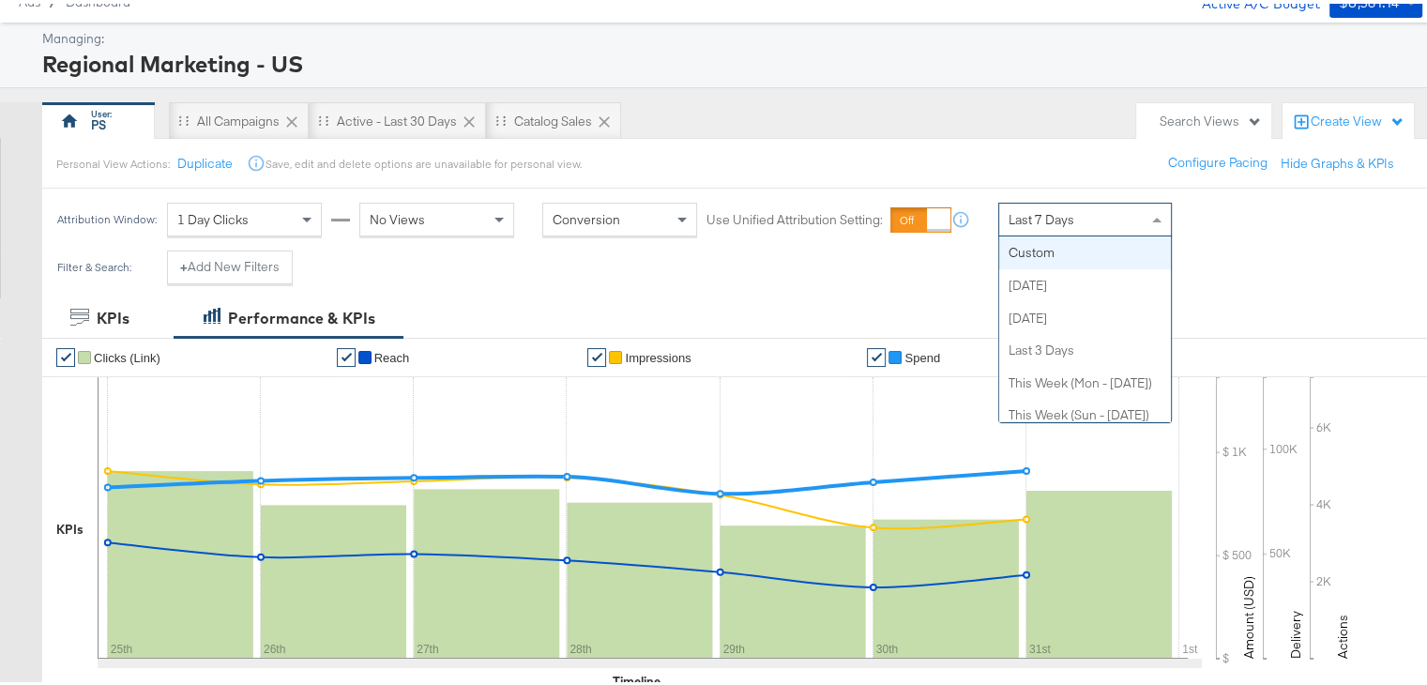 The width and height of the screenshot is (1427, 685). What do you see at coordinates (238, 117) in the screenshot?
I see `div: All Campaigns` at bounding box center [238, 117].